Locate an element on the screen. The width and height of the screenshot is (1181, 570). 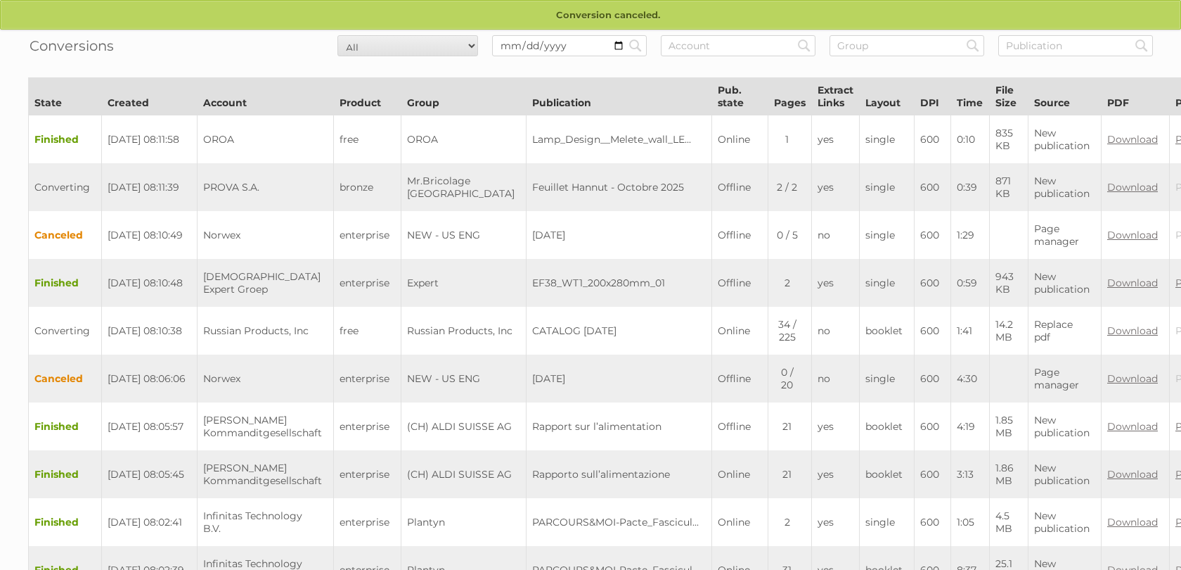
td: EF38_WT1_200x280mm_01 is located at coordinates (619, 283).